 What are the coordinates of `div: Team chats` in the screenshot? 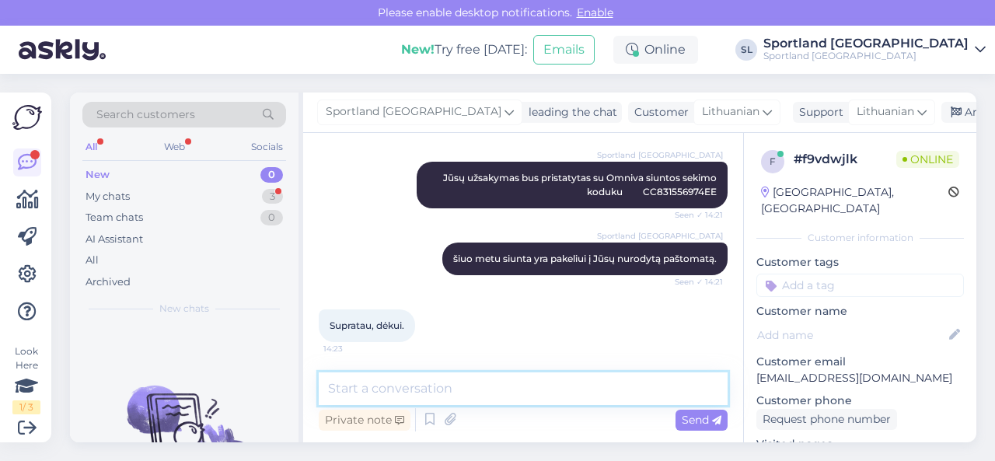 It's located at (114, 218).